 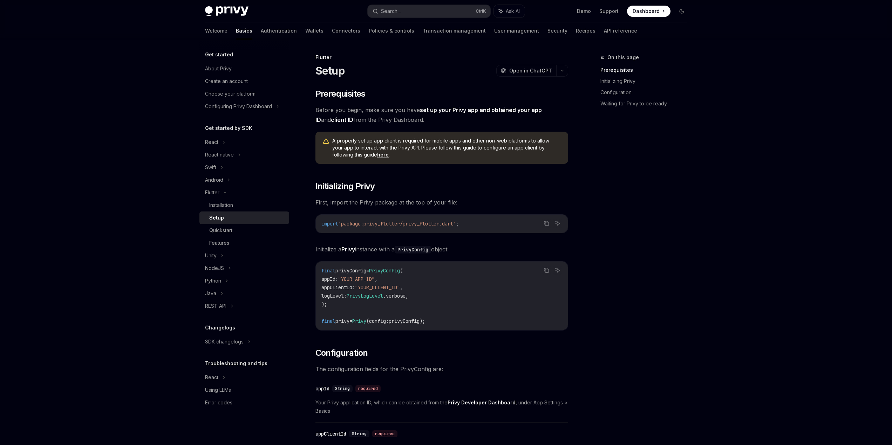 I want to click on span: (config, so click(x=376, y=321).